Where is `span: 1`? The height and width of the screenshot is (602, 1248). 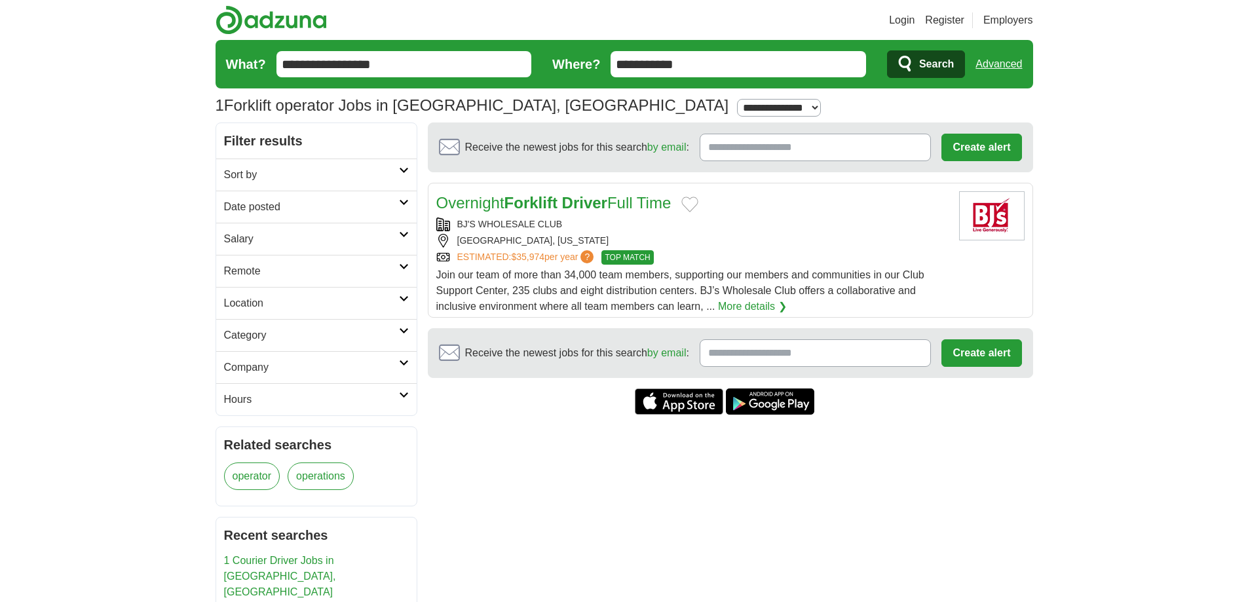 span: 1 is located at coordinates (220, 106).